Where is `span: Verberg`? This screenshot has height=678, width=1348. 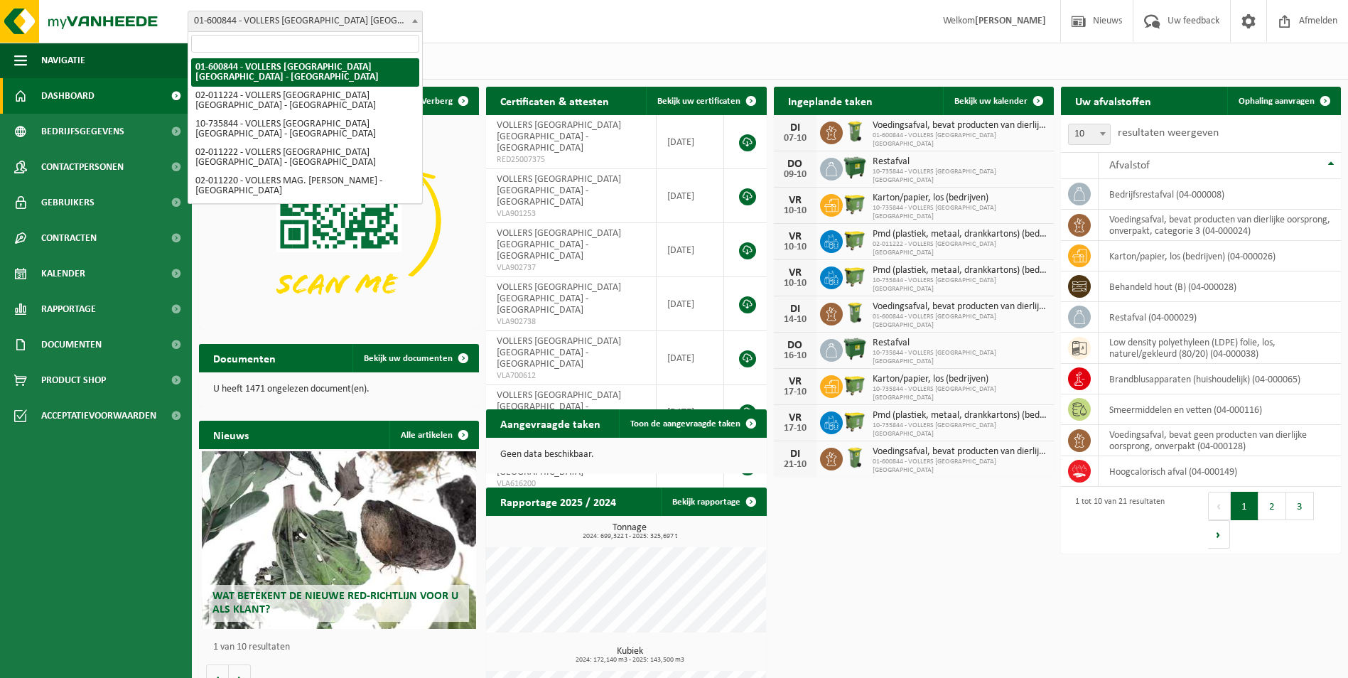 span: Verberg is located at coordinates (437, 101).